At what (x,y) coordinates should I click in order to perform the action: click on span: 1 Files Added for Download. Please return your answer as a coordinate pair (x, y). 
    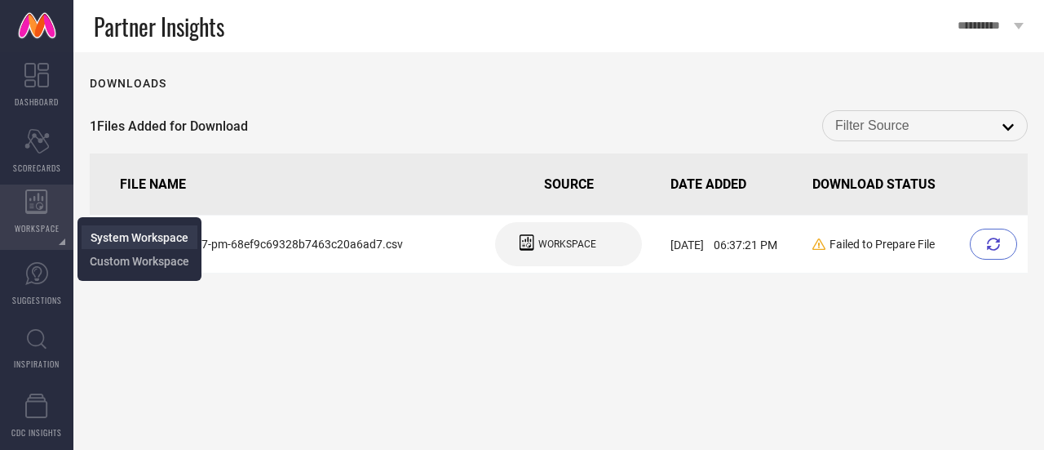
    Looking at the image, I should click on (169, 126).